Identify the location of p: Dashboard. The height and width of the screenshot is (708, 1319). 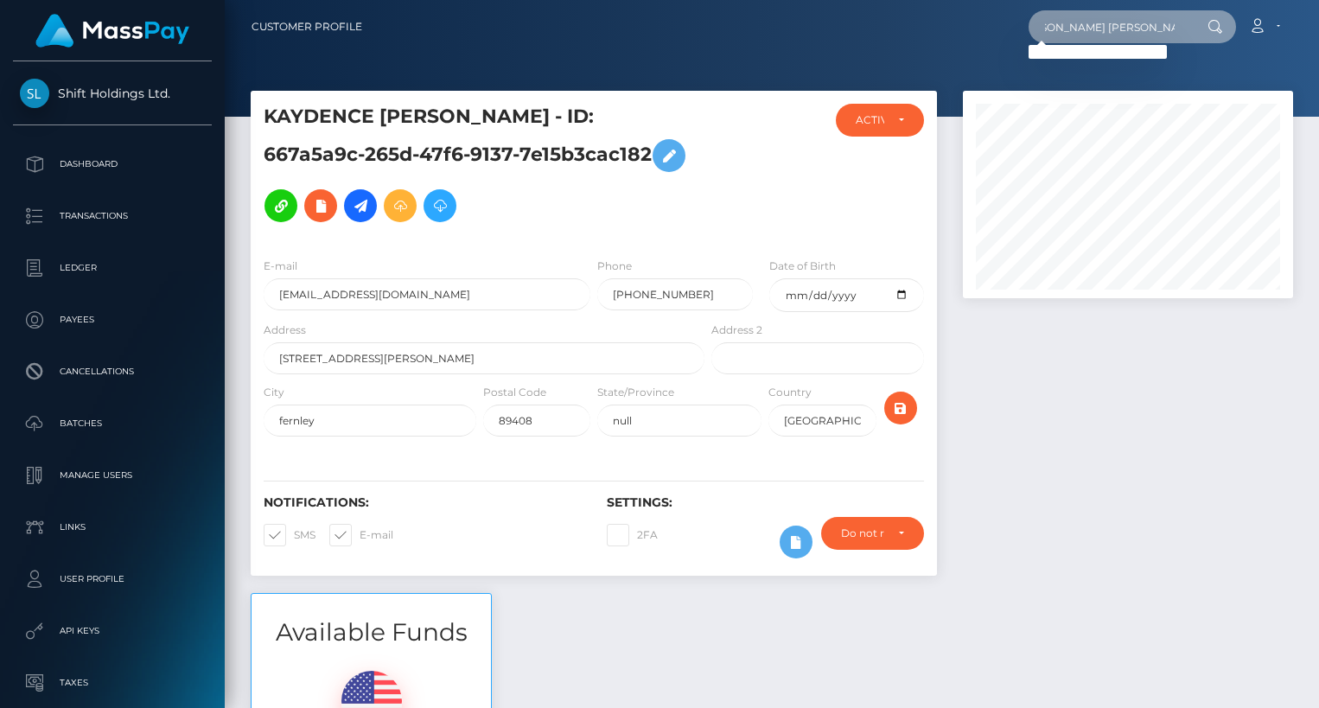
(112, 164).